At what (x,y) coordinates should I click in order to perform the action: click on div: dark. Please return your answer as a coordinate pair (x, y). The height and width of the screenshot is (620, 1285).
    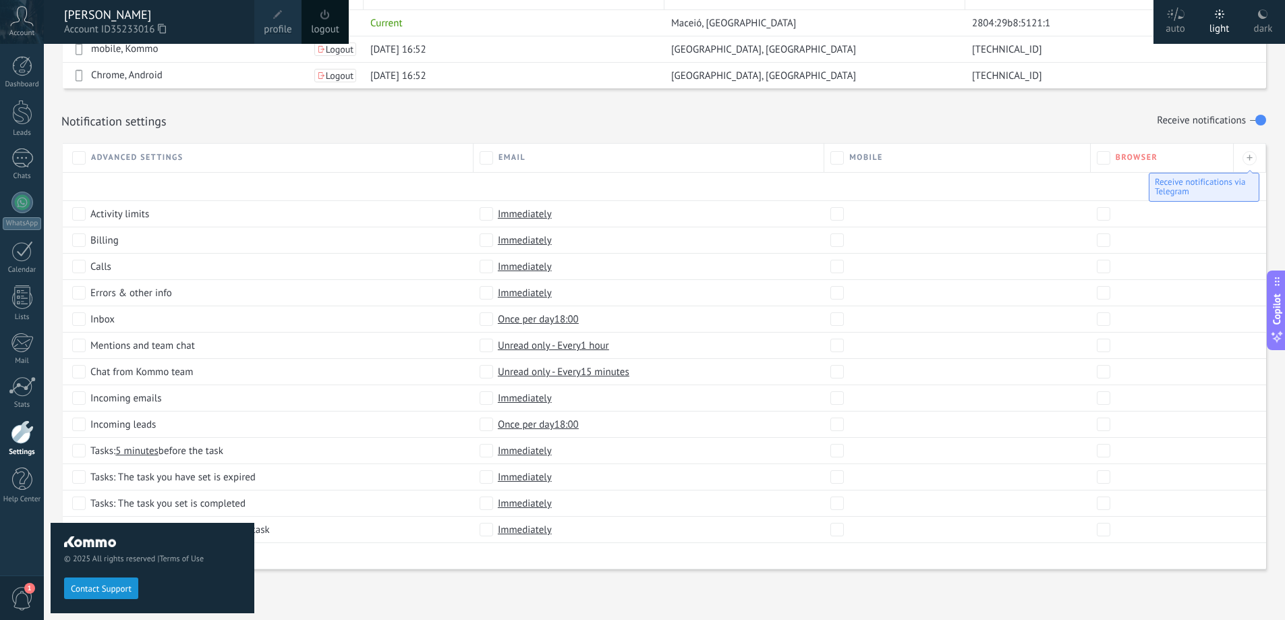
    Looking at the image, I should click on (1263, 26).